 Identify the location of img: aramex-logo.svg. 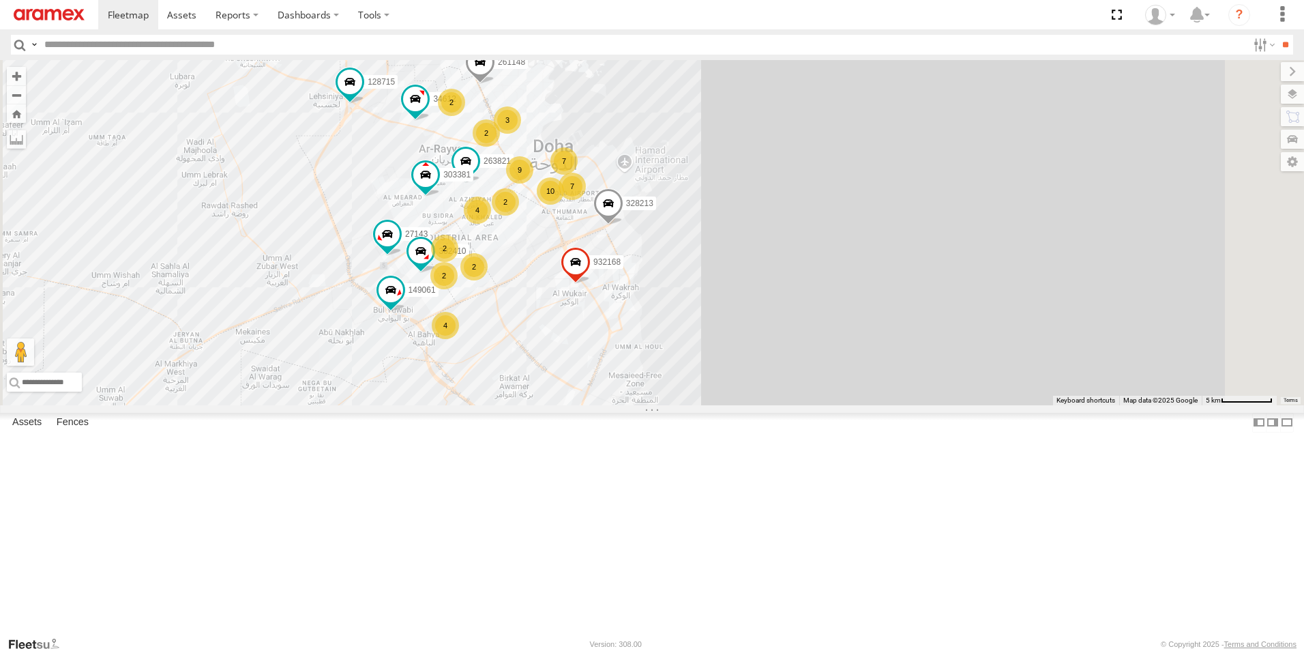
(49, 14).